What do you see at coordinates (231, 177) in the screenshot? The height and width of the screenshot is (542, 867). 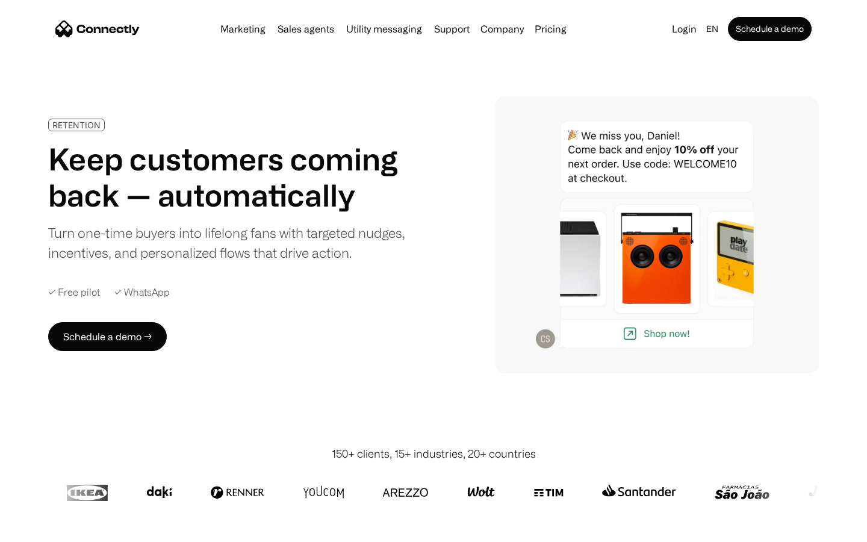 I see `h1: Keep customers coming back — automatically` at bounding box center [231, 177].